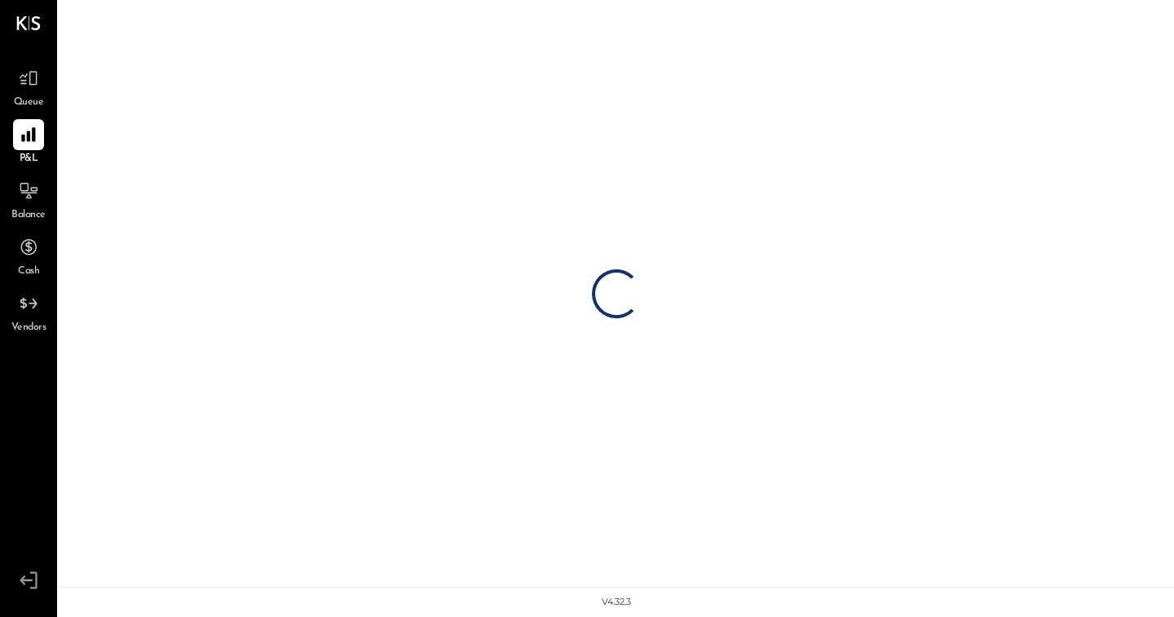 This screenshot has width=1174, height=617. I want to click on a: P&L, so click(29, 143).